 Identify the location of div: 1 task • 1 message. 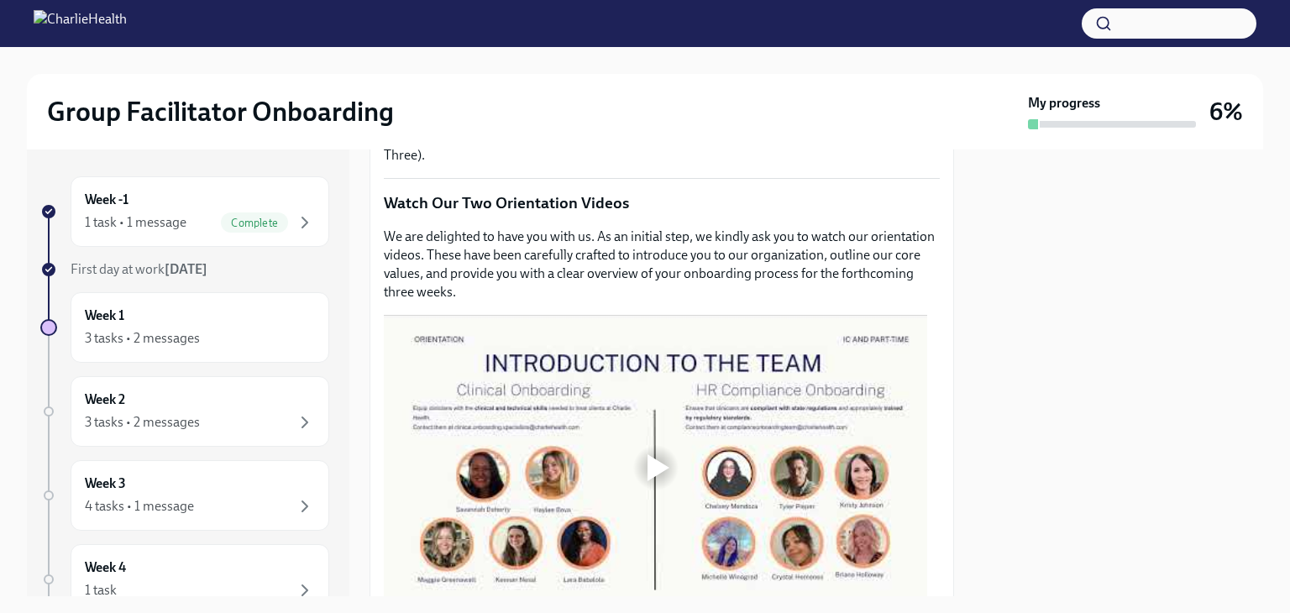
(135, 223).